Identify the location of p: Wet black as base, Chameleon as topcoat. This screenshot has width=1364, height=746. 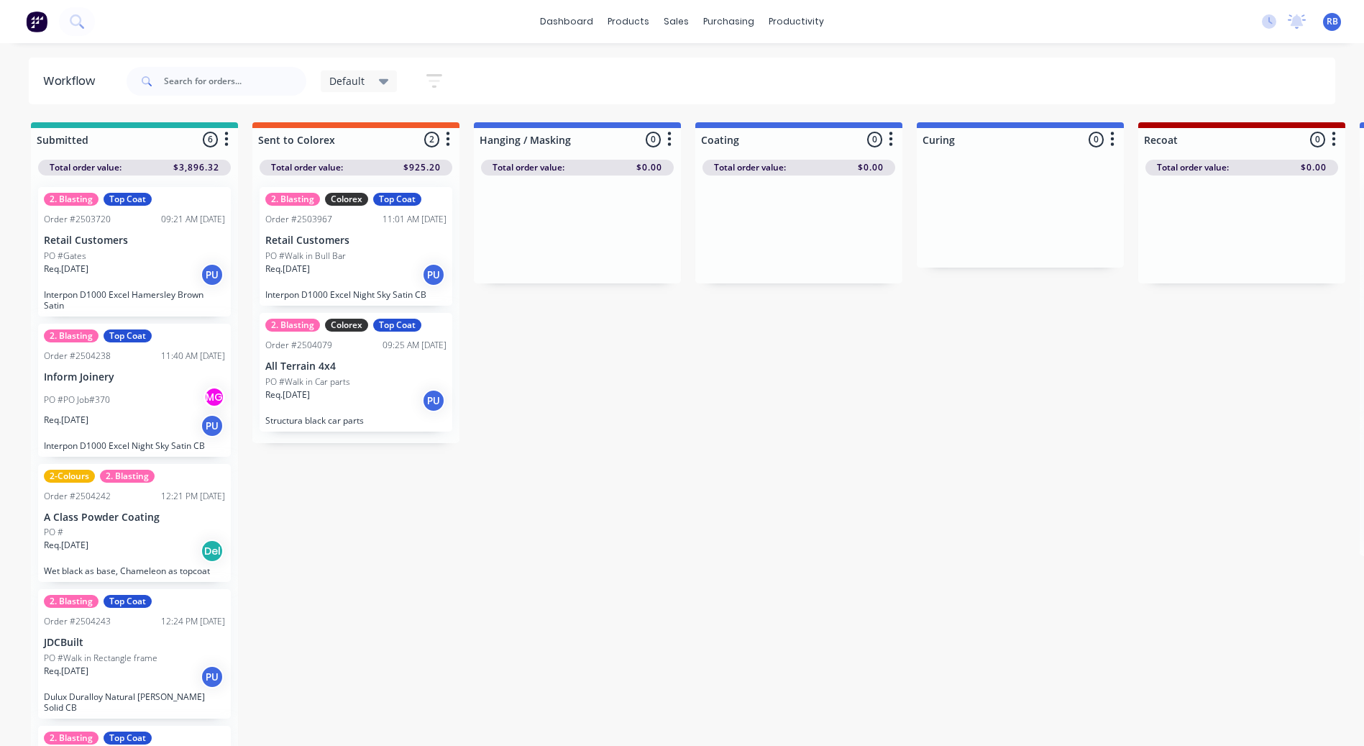
(134, 570).